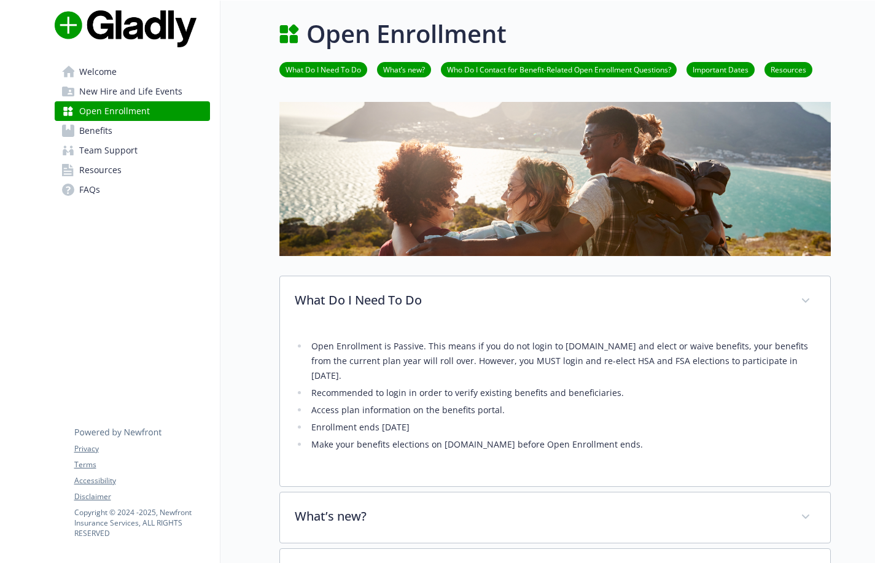 This screenshot has height=563, width=875. Describe the element at coordinates (108, 150) in the screenshot. I see `span: Team Support` at that location.